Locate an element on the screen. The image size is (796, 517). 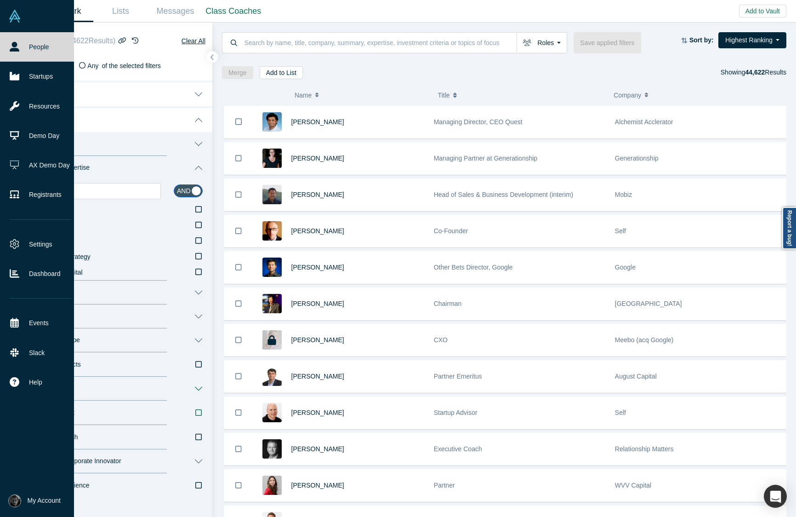
button: Name is located at coordinates (361, 95).